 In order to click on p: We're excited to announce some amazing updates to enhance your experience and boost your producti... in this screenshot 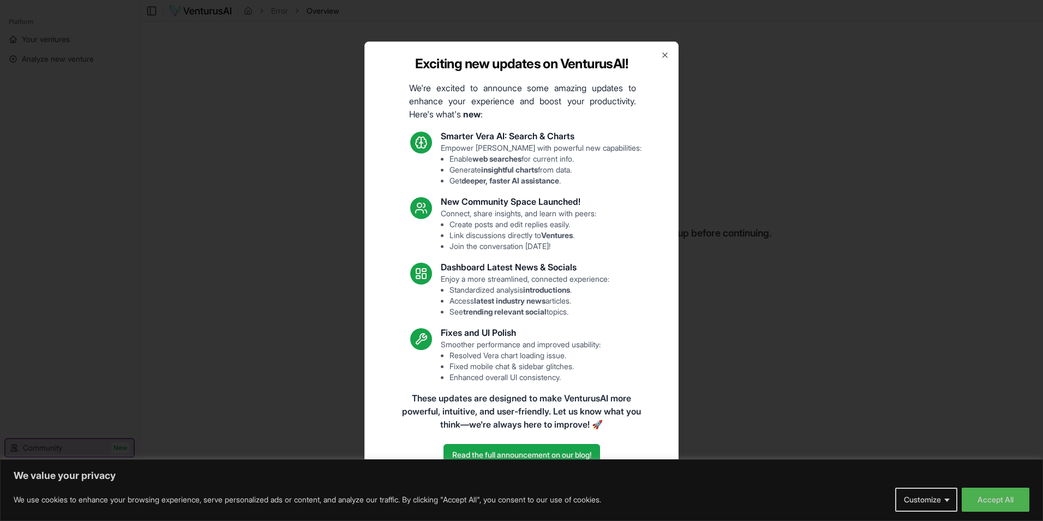, I will do `click(523, 101)`.